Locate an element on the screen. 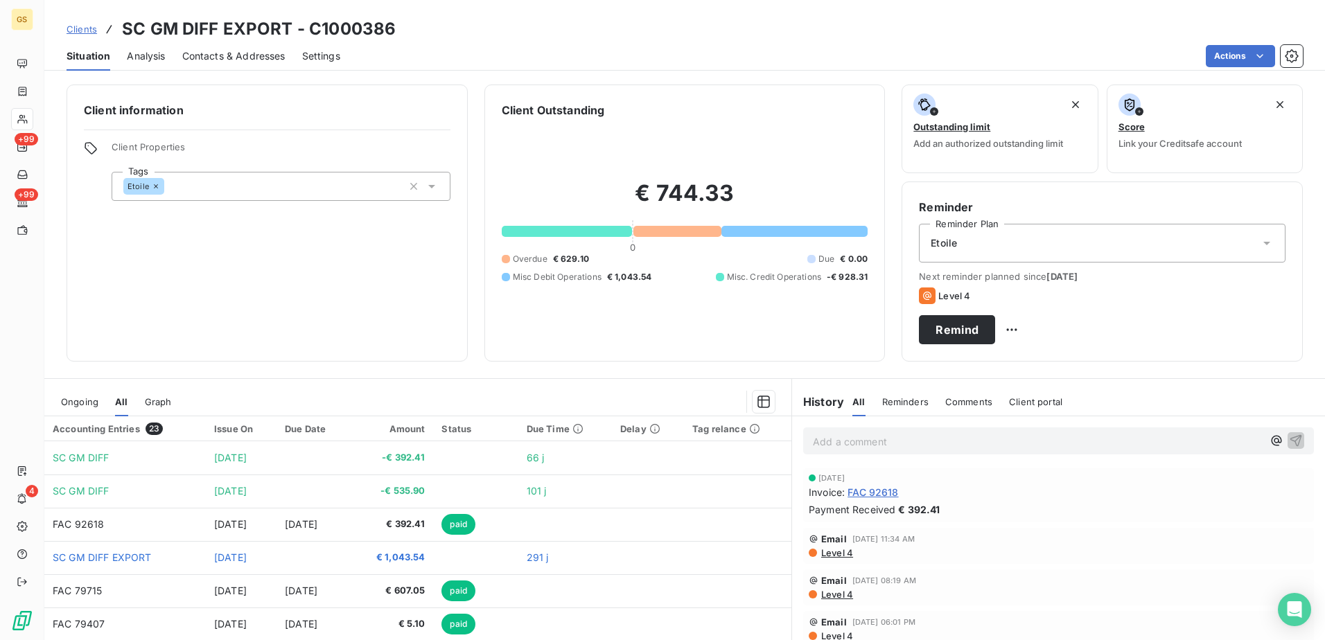 The width and height of the screenshot is (1325, 640). span: 4 is located at coordinates (32, 491).